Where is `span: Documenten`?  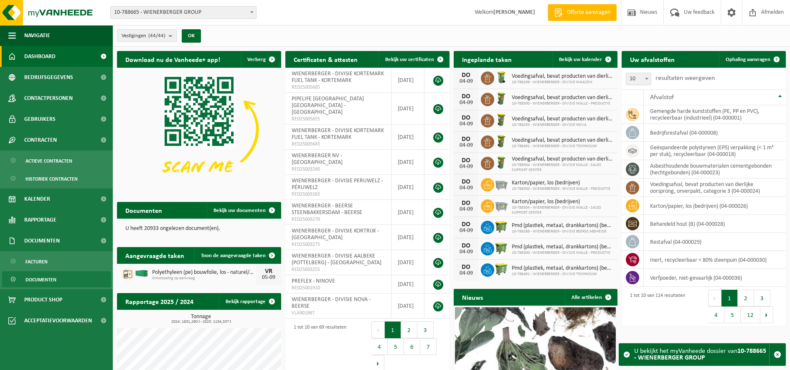 span: Documenten is located at coordinates (42, 241).